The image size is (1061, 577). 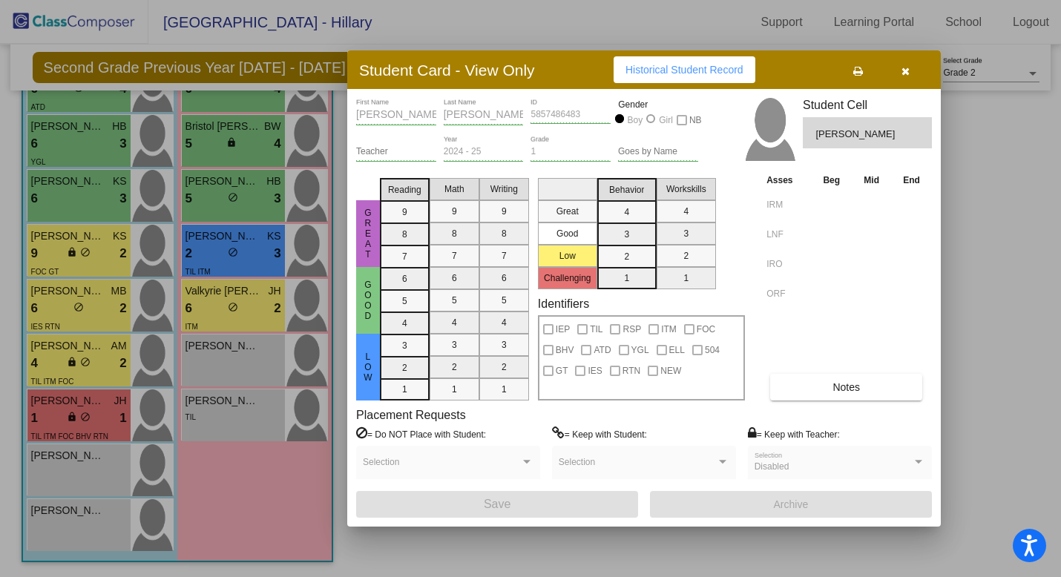 I want to click on span: ATD, so click(x=602, y=350).